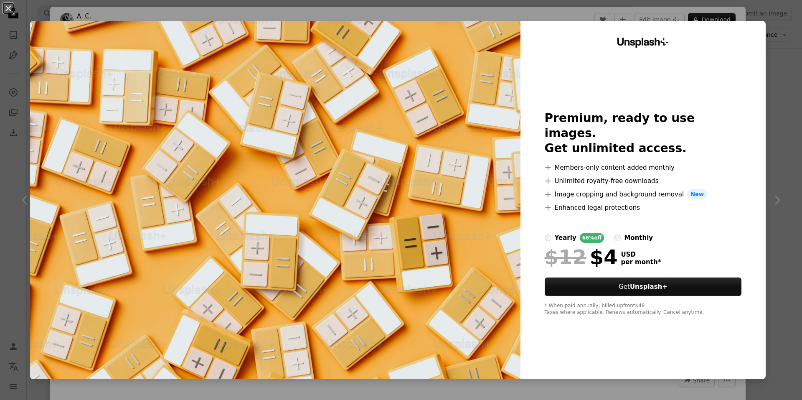 The width and height of the screenshot is (802, 400). Describe the element at coordinates (592, 238) in the screenshot. I see `div: 66% off` at that location.